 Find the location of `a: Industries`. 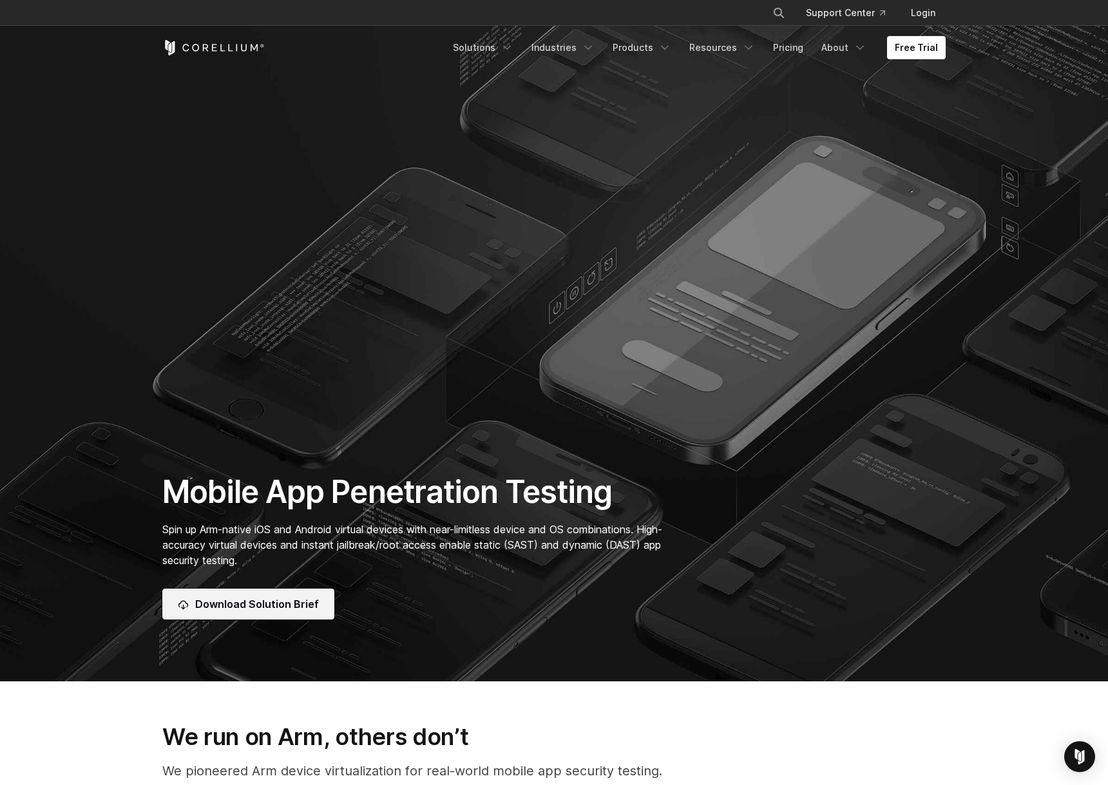

a: Industries is located at coordinates (563, 48).